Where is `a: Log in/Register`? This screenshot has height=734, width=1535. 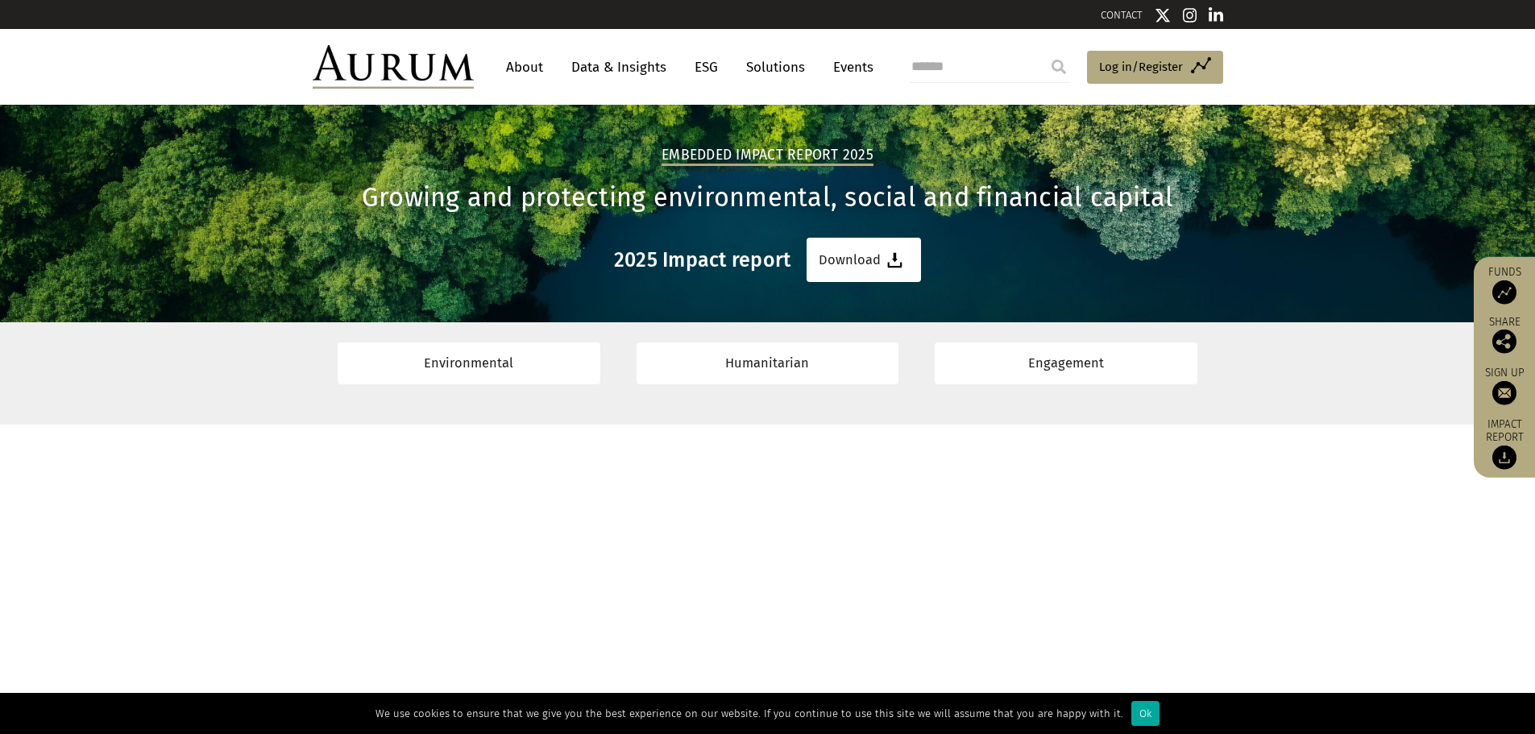 a: Log in/Register is located at coordinates (1155, 68).